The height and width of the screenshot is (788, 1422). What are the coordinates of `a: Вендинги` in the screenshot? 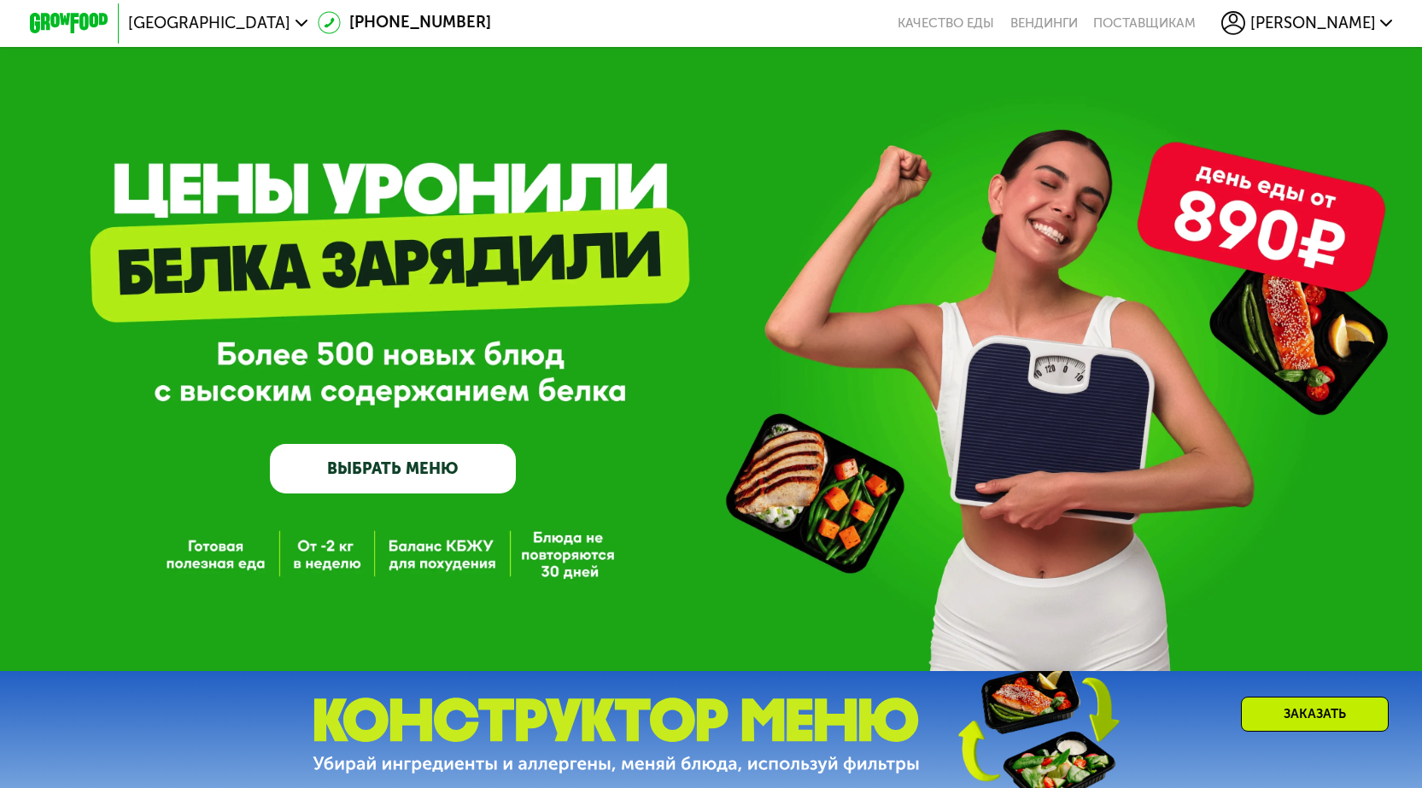 It's located at (1044, 23).